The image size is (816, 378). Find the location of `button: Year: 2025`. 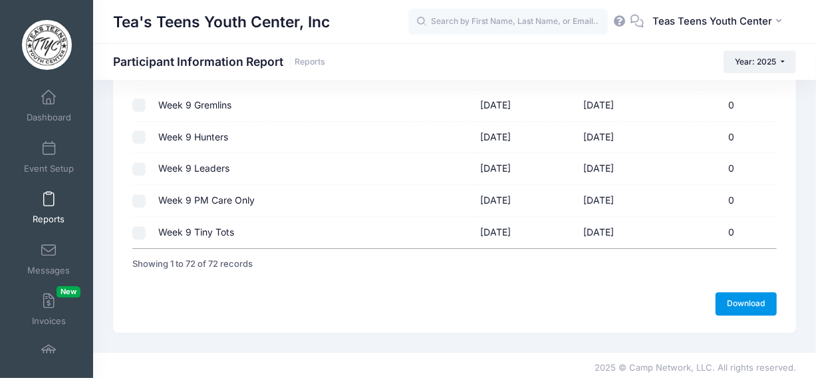

button: Year: 2025 is located at coordinates (760, 62).